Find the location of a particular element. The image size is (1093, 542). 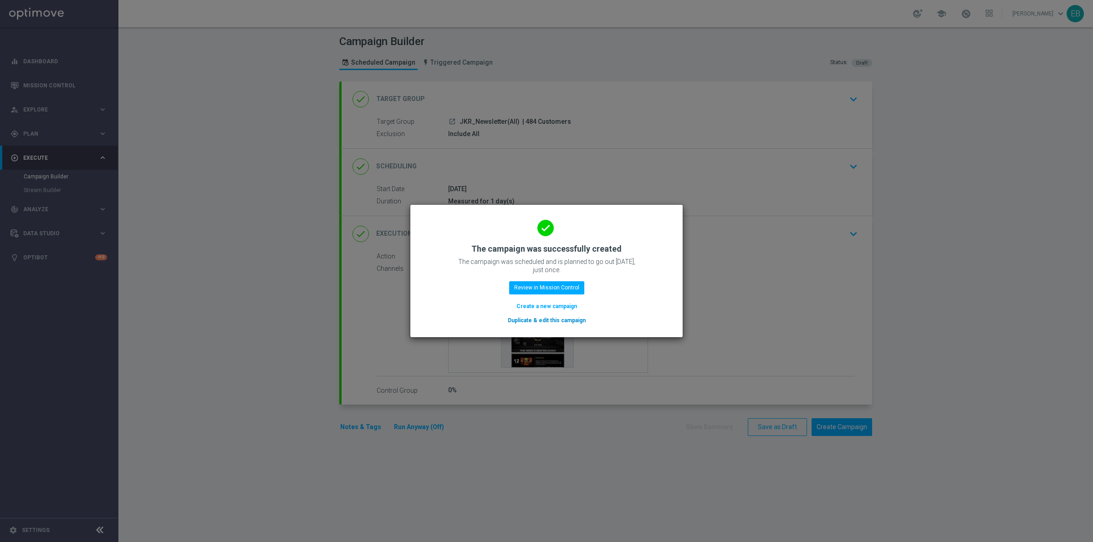

i: done is located at coordinates (545, 228).